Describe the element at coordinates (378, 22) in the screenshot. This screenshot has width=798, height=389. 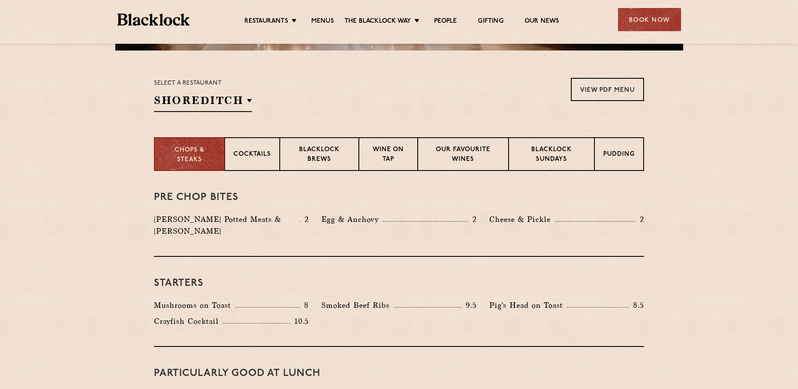
I see `a: The Blacklock Way` at that location.